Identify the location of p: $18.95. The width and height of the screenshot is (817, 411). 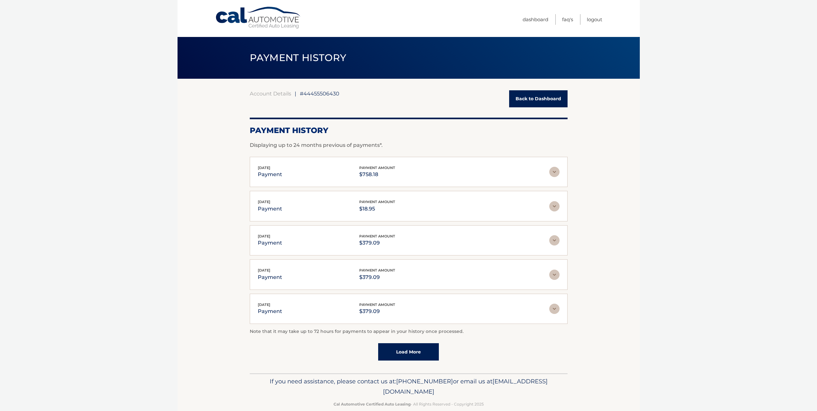
(377, 209).